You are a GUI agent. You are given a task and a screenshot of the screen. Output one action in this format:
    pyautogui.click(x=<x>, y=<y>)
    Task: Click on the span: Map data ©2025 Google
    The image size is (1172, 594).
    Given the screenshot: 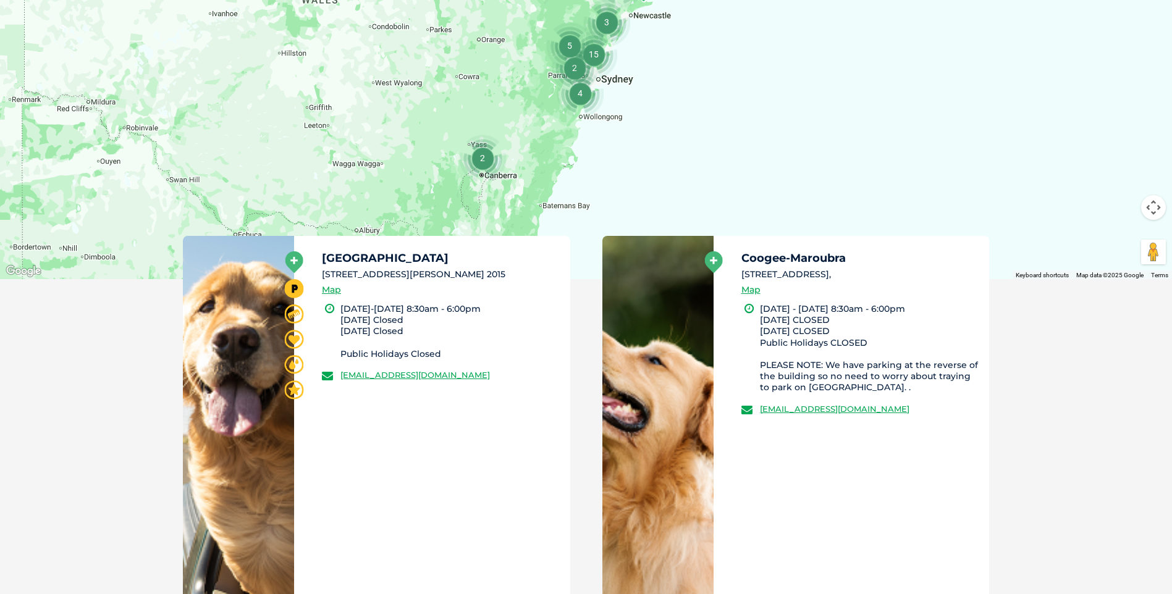 What is the action you would take?
    pyautogui.click(x=1110, y=275)
    